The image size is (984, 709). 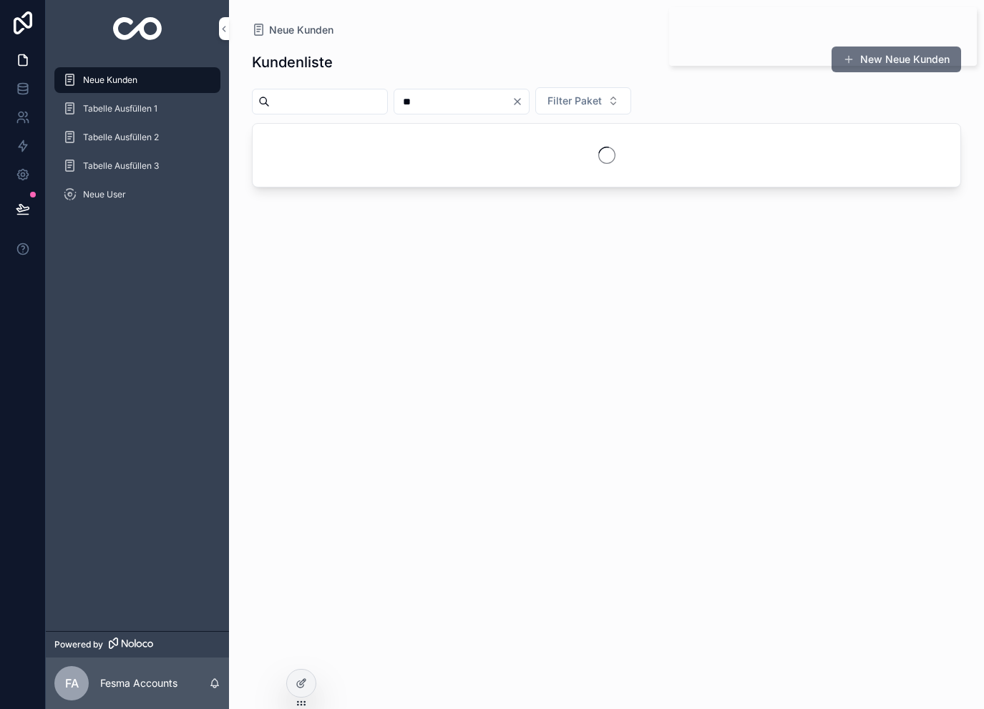 What do you see at coordinates (137, 29) in the screenshot?
I see `img: App logo` at bounding box center [137, 29].